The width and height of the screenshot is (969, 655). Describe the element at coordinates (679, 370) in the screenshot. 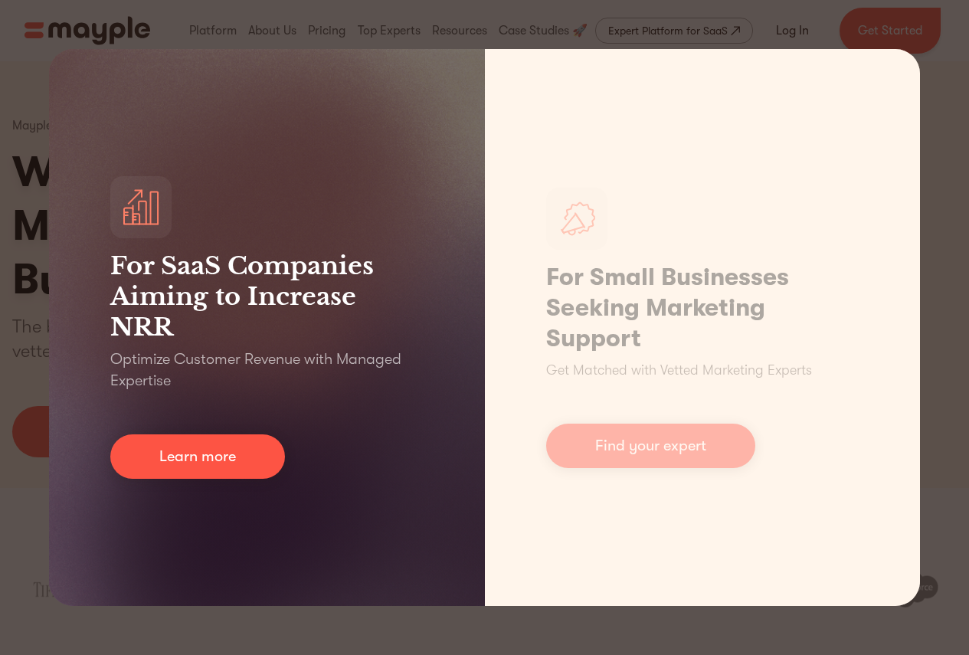

I see `p: Get Matched with Vetted Marketing Experts` at that location.